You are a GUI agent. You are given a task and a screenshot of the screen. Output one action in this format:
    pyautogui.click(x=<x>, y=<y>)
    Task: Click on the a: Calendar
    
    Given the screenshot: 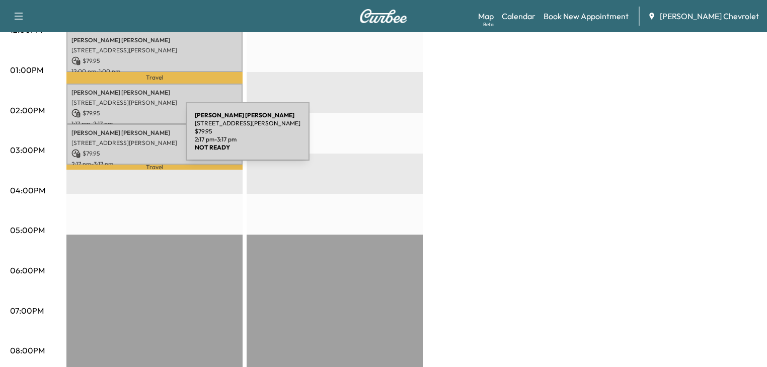 What is the action you would take?
    pyautogui.click(x=519, y=16)
    